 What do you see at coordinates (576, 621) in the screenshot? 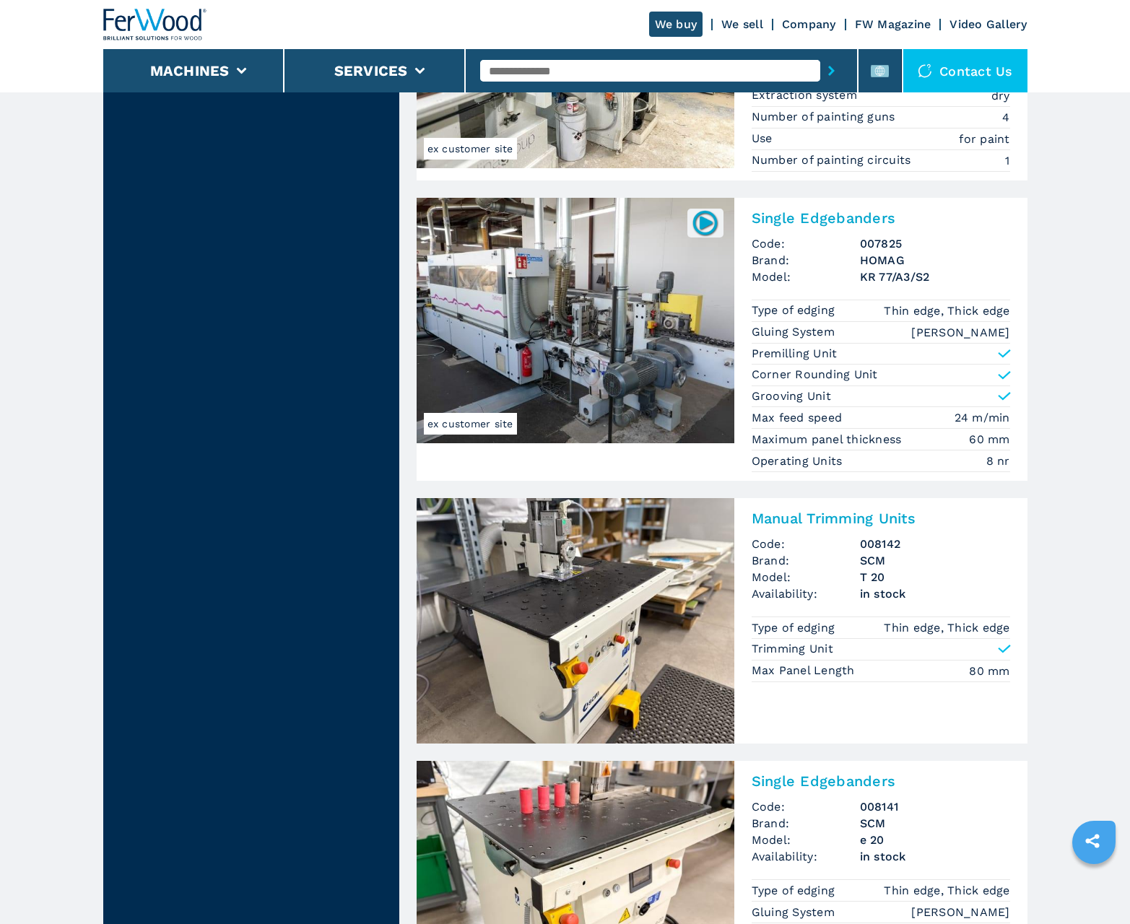
I see `img: Manual Trimming Units SCM T 20` at bounding box center [576, 621].